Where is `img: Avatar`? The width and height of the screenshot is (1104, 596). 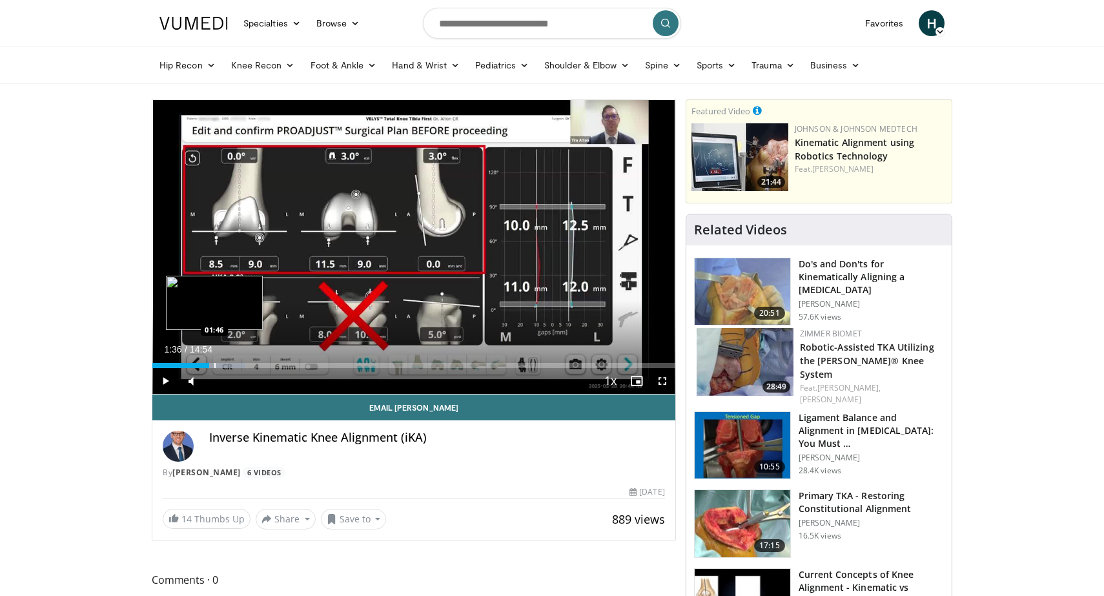
img: Avatar is located at coordinates (178, 446).